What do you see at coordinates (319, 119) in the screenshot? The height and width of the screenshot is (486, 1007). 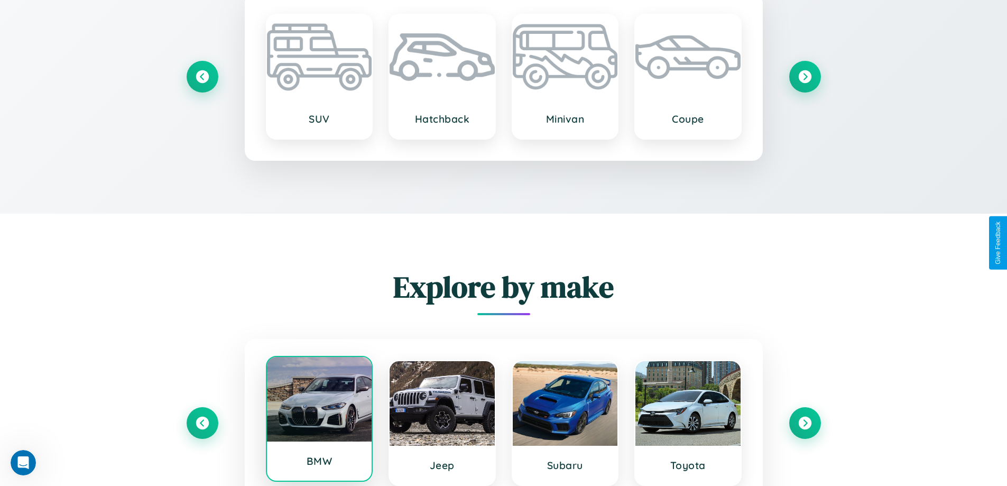 I see `h3: SUV` at bounding box center [319, 119].